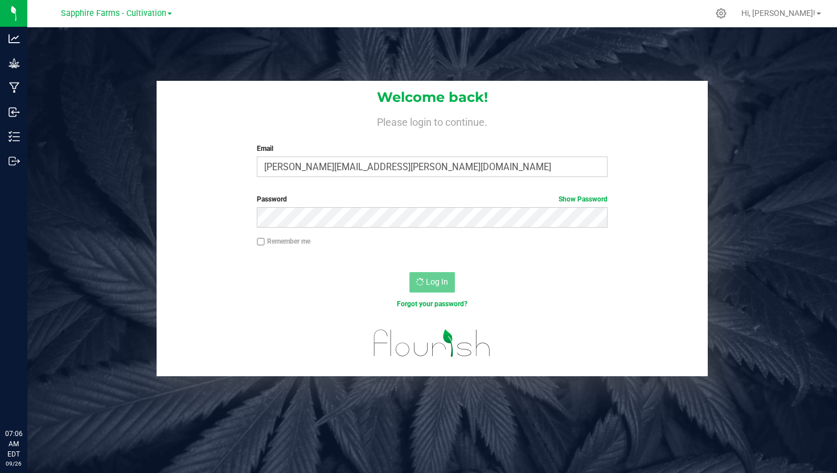 This screenshot has width=837, height=473. What do you see at coordinates (14, 161) in the screenshot?
I see `inline-svg: Outbound` at bounding box center [14, 161].